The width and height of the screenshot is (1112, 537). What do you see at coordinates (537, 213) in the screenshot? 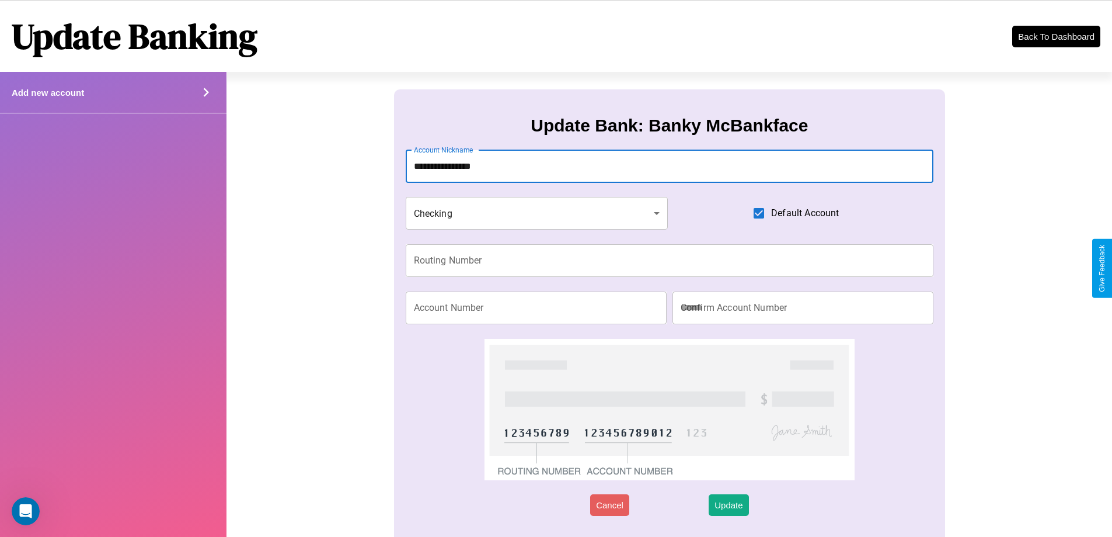
I see `div: Checking` at bounding box center [537, 213].